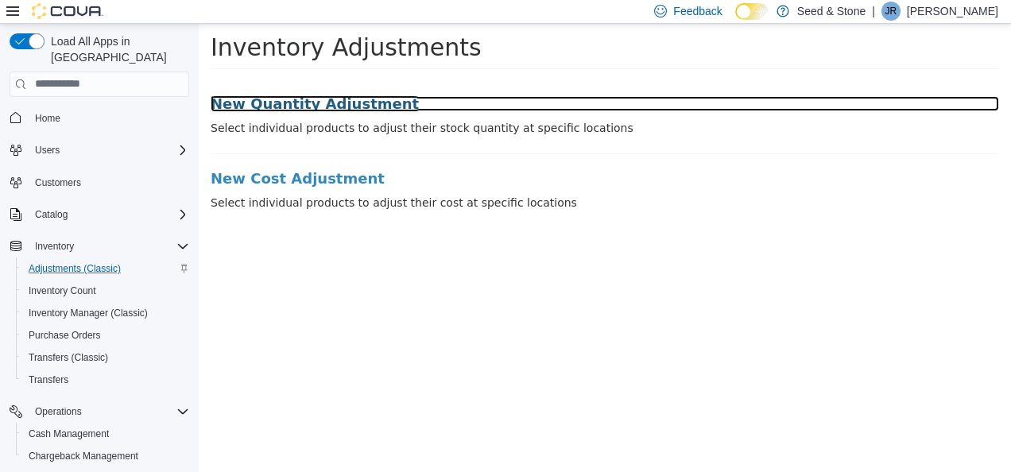  What do you see at coordinates (406, 155) in the screenshot?
I see `h3: New Cost Adjustment` at bounding box center [406, 155].